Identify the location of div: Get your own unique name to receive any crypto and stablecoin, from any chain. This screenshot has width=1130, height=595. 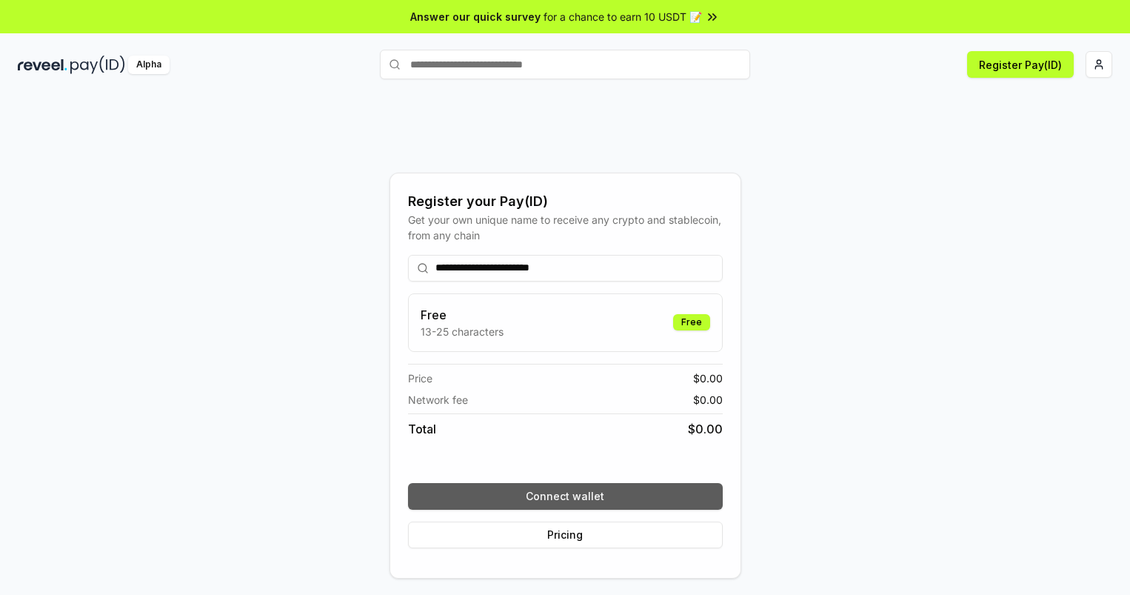
(565, 227).